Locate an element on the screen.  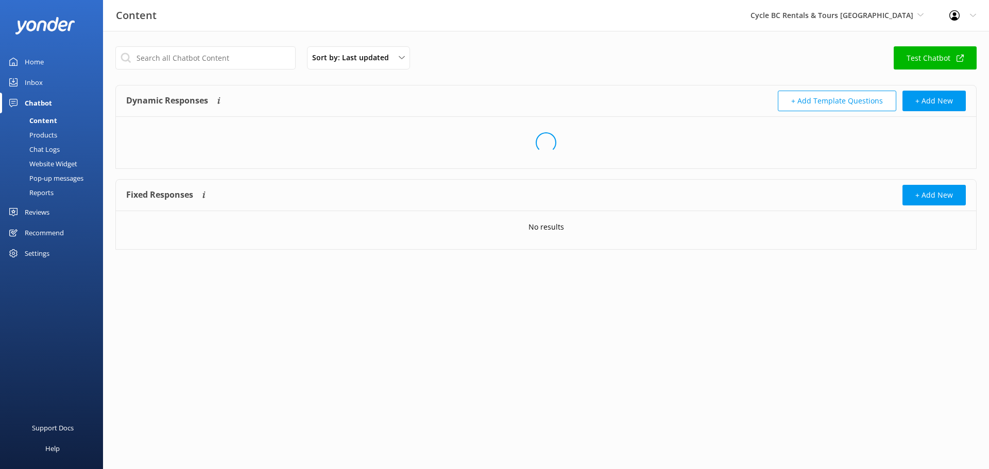
div: Settings is located at coordinates (37, 253).